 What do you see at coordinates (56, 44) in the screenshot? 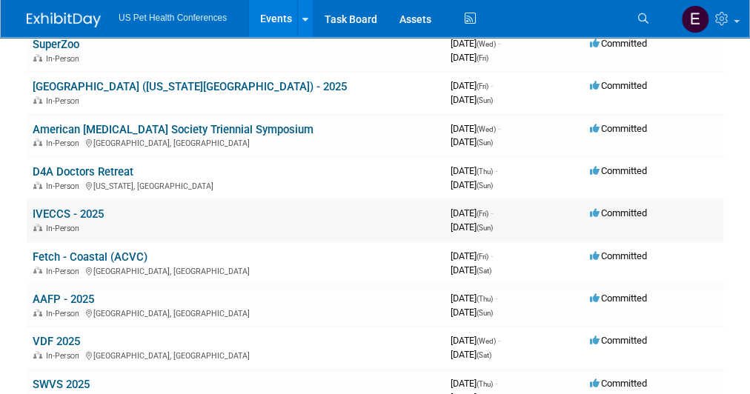
I see `a: SuperZoo` at bounding box center [56, 44].